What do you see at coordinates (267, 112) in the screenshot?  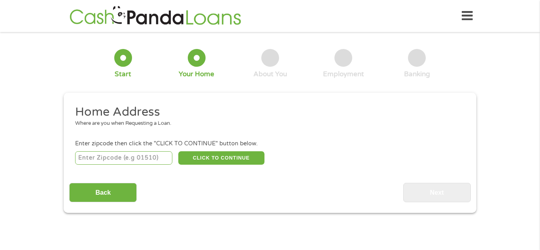 I see `h2: Home Address` at bounding box center [267, 112].